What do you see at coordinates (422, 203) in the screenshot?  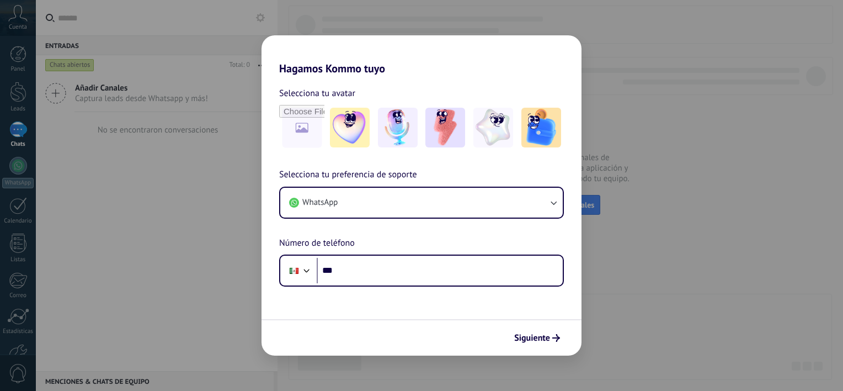 I see `button: WhatsApp` at bounding box center [422, 203].